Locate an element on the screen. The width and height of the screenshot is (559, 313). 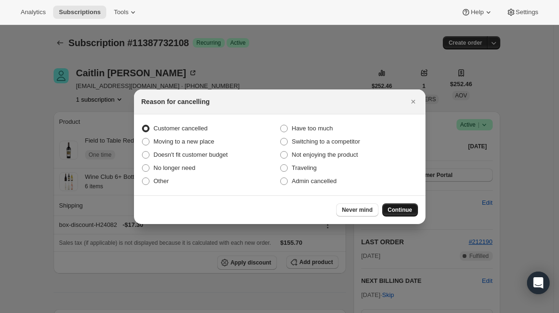
div: Open Intercom Messenger is located at coordinates (538, 283).